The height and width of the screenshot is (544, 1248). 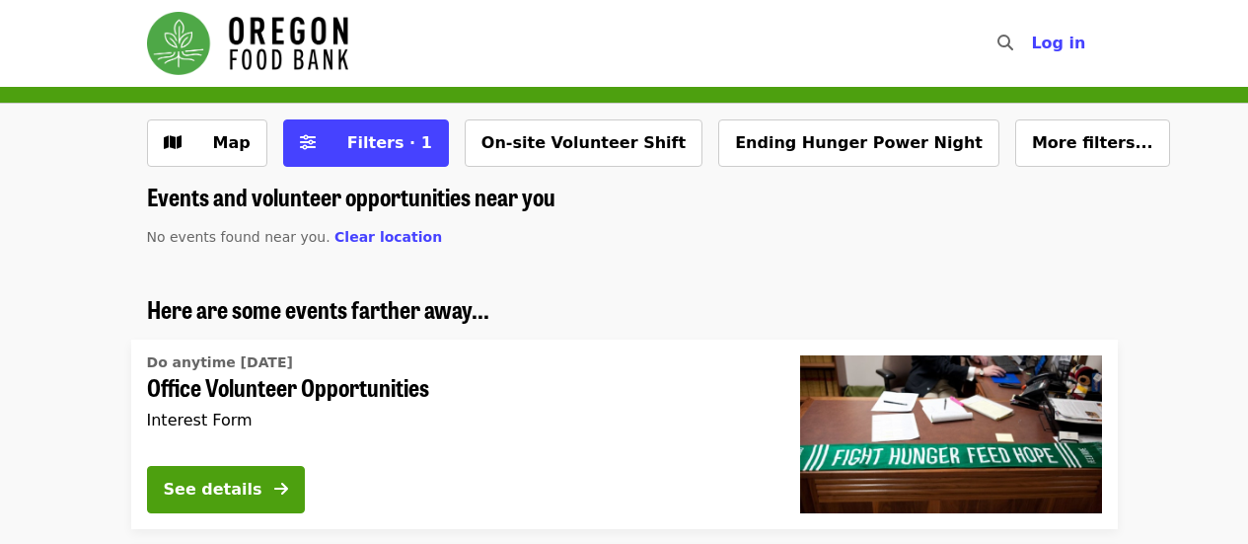 What do you see at coordinates (1092, 142) in the screenshot?
I see `span: More filters...` at bounding box center [1092, 142].